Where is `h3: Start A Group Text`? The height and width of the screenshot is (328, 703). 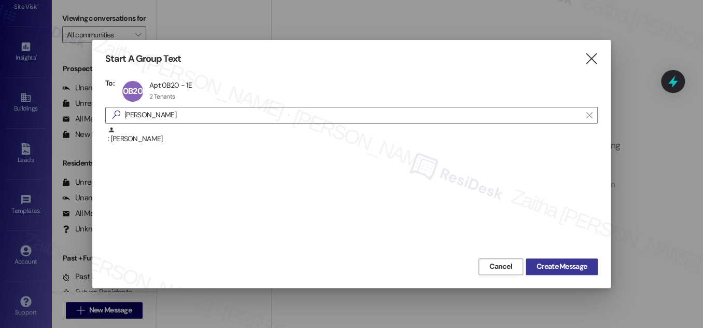
h3: Start A Group Text is located at coordinates (143, 59).